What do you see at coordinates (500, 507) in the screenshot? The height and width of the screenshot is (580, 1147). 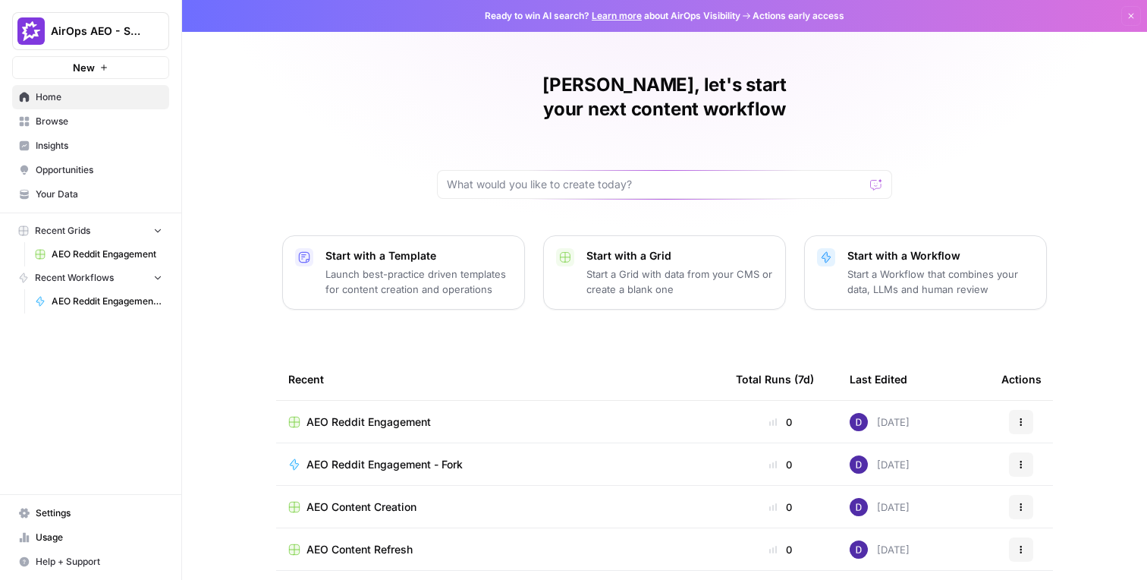 I see `a: AEO Content Creation` at bounding box center [500, 507].